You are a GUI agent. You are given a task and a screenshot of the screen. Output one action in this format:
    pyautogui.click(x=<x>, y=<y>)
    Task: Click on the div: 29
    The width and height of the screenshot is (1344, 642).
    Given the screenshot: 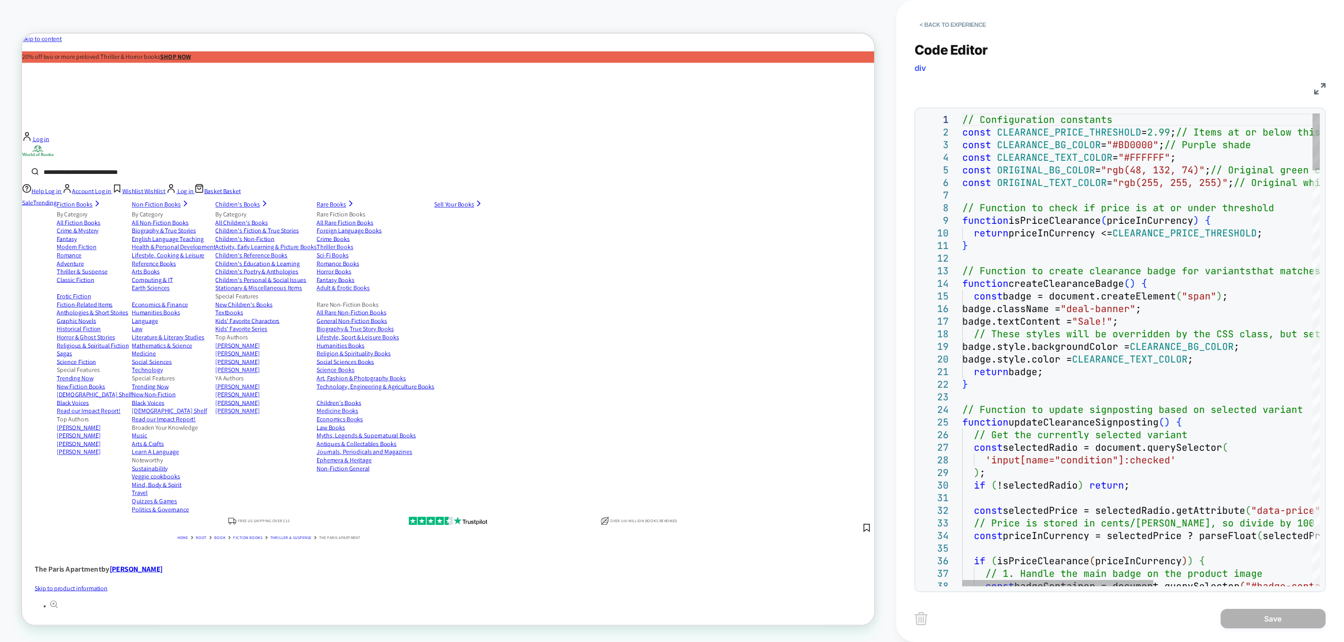 What is the action you would take?
    pyautogui.click(x=935, y=473)
    